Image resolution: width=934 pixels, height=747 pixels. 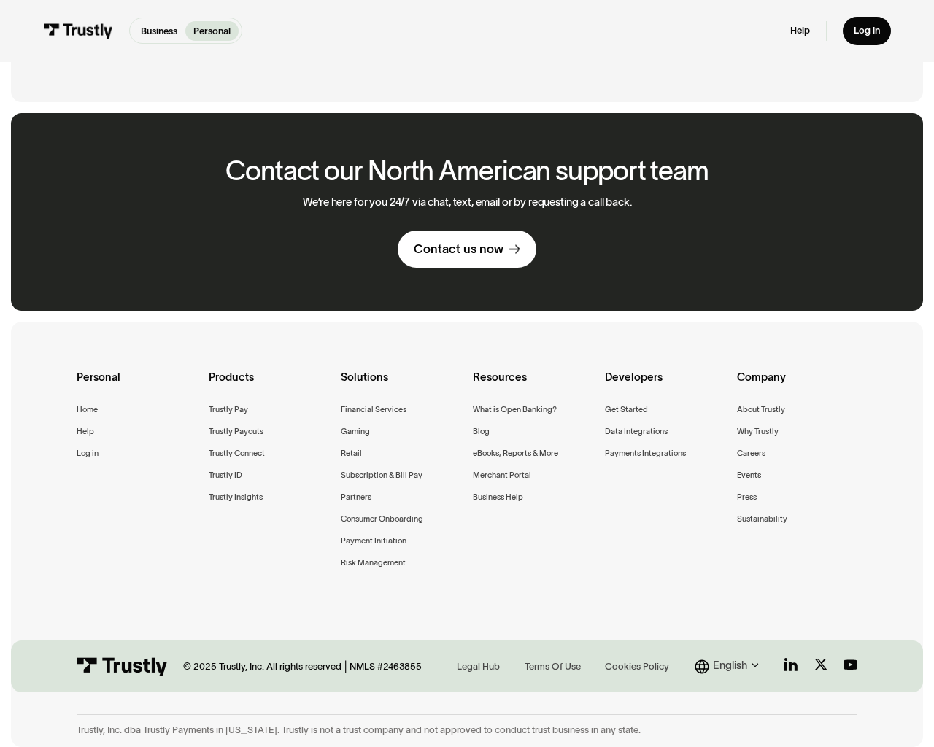 What do you see at coordinates (236, 453) in the screenshot?
I see `div: Trustly Connect` at bounding box center [236, 453].